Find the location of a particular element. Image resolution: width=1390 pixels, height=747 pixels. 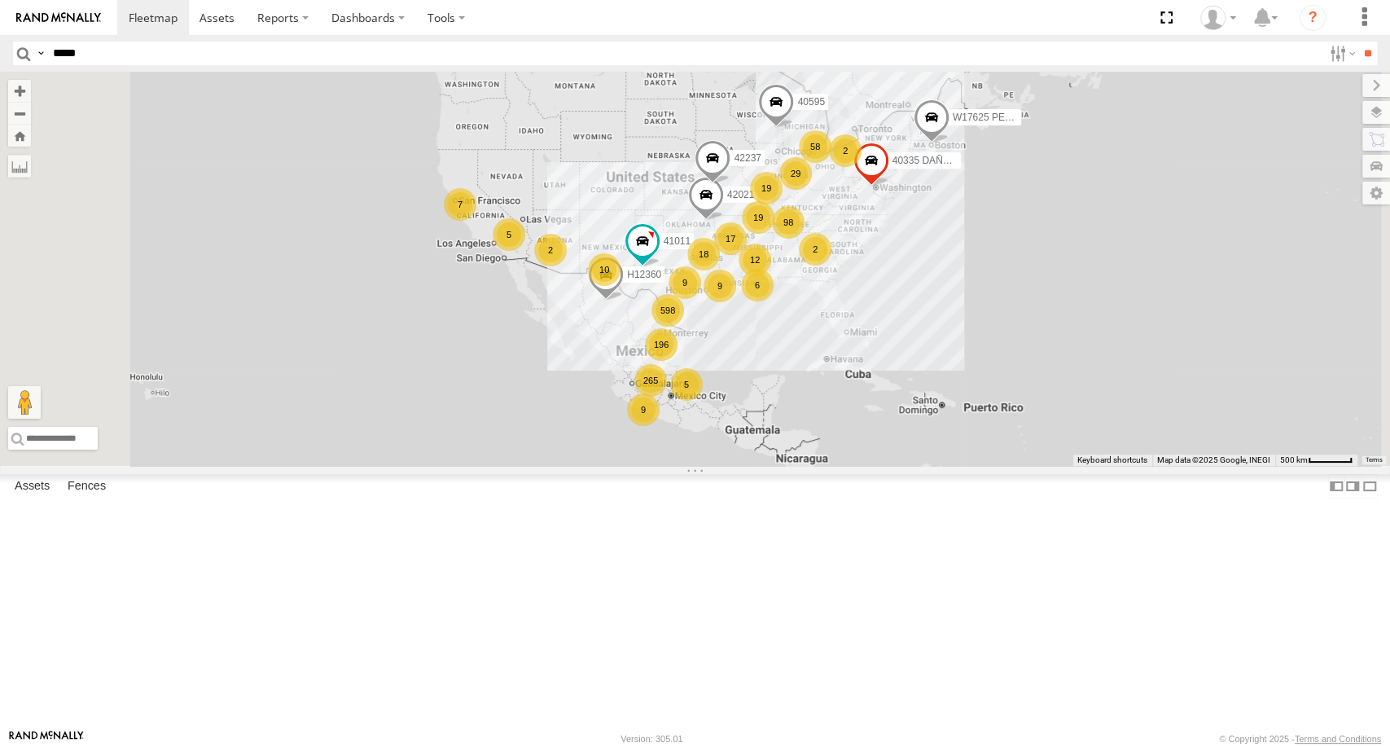

button: Zoom in is located at coordinates (20, 90).